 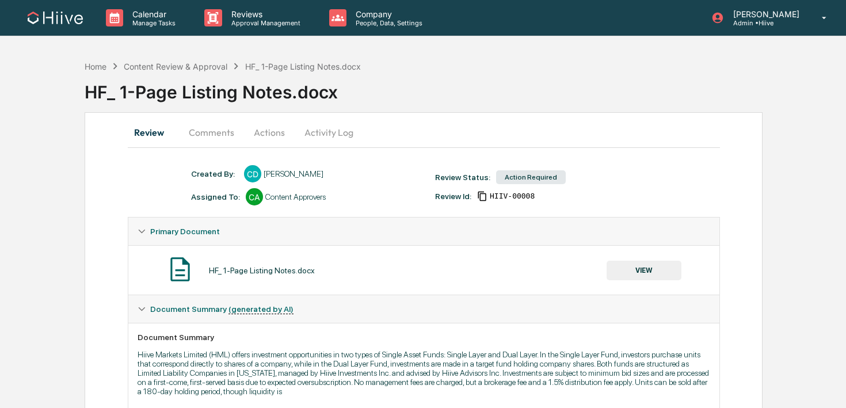 I want to click on p: Hiive Markets Limited (HML) offers investment opportunities in two types of Single Asset Funds: S..., so click(x=424, y=373).